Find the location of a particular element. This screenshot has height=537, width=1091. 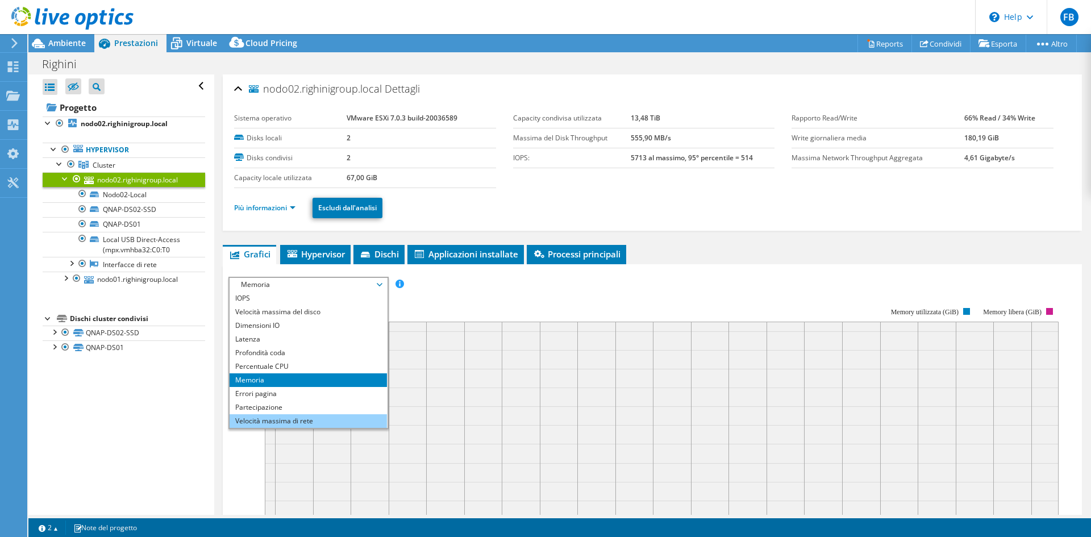

li: Partecipazione is located at coordinates (308, 408).